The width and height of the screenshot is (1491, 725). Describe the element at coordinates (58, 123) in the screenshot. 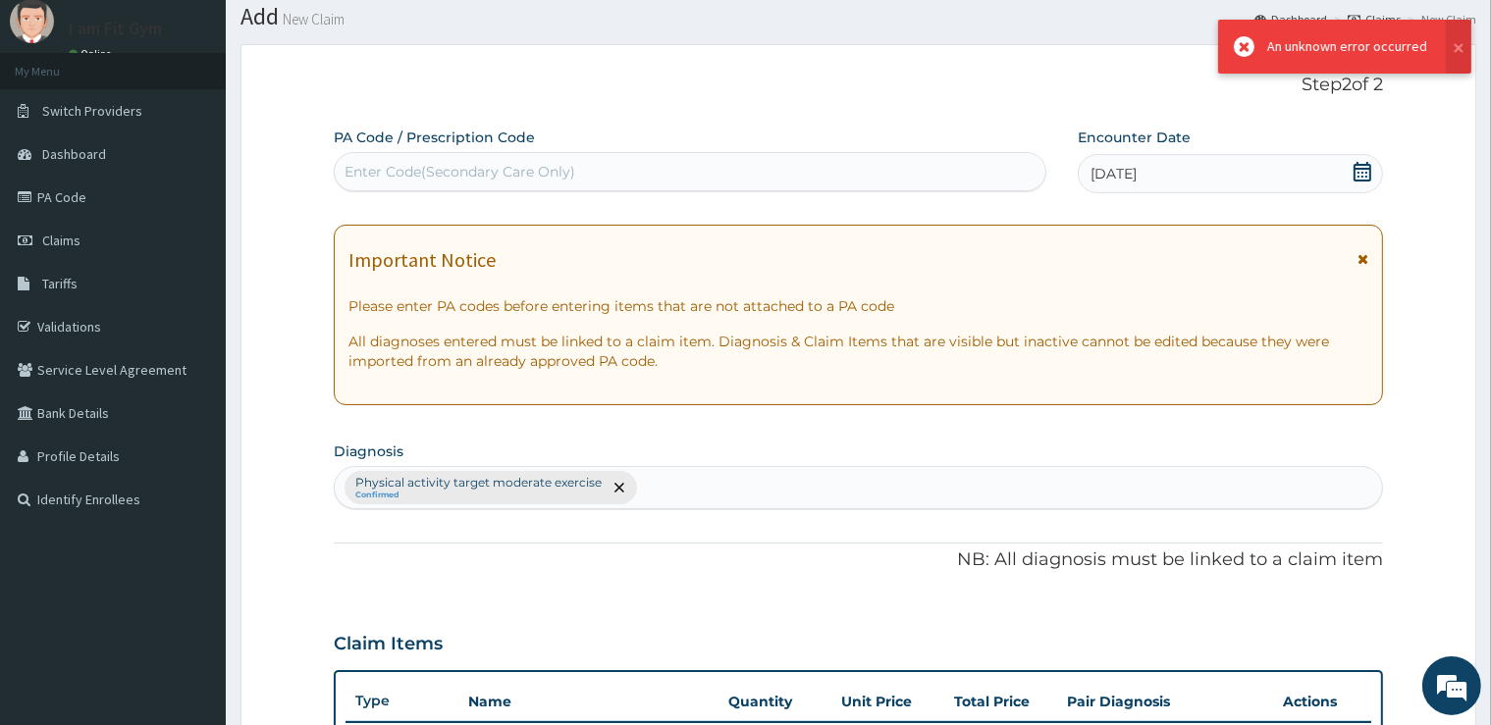

I see `img: d_794563401_company_1708531726252_794563401` at that location.